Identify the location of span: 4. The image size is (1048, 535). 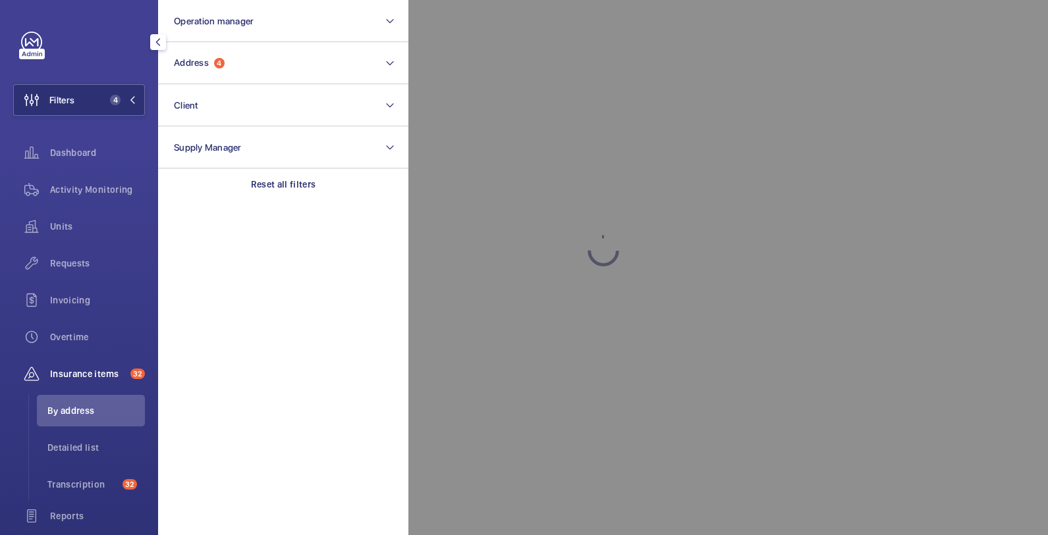
(115, 100).